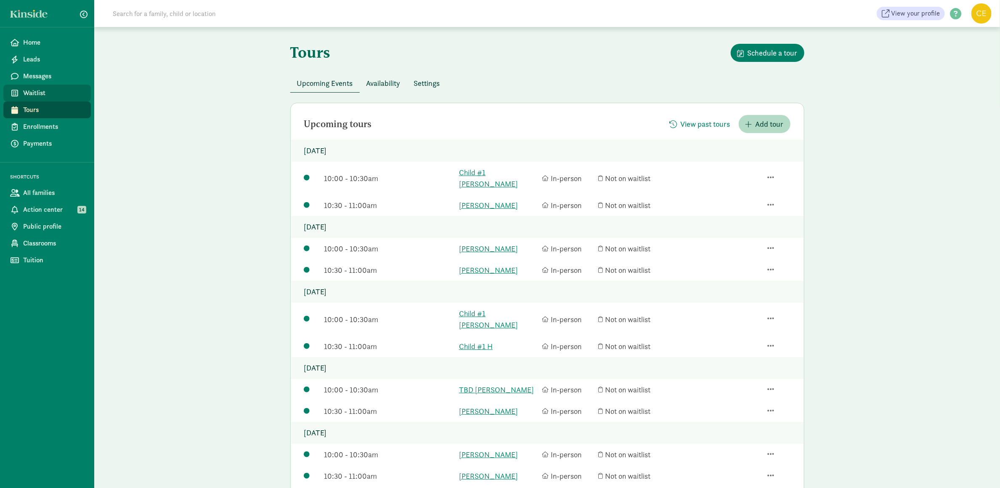 This screenshot has height=488, width=1000. I want to click on button: Schedule a tour, so click(767, 53).